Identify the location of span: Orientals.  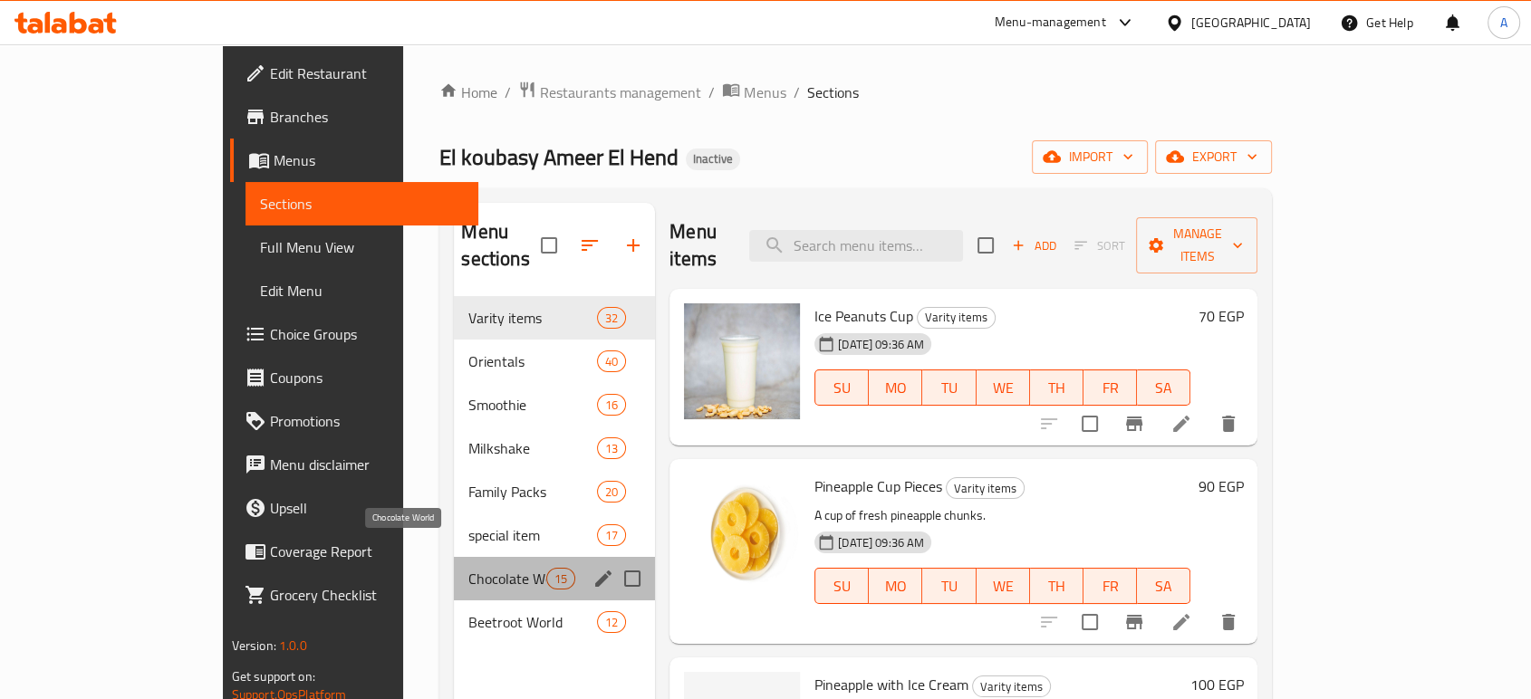
(532, 361).